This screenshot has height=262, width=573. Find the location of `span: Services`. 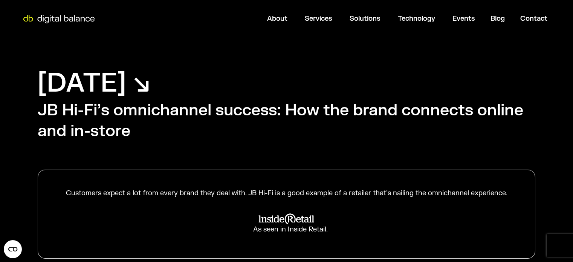

span: Services is located at coordinates (319, 18).